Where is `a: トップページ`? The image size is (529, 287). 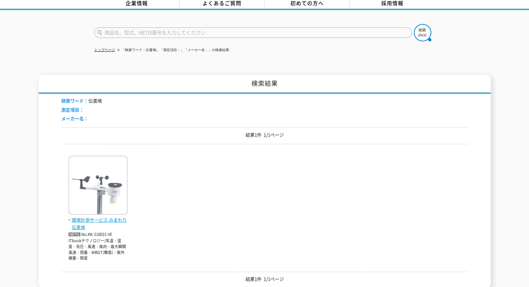 a: トップページ is located at coordinates (105, 50).